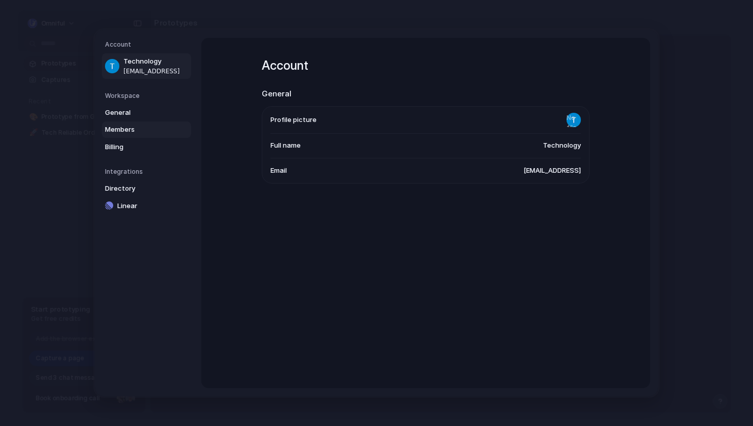  Describe the element at coordinates (146, 189) in the screenshot. I see `a: Directory` at that location.